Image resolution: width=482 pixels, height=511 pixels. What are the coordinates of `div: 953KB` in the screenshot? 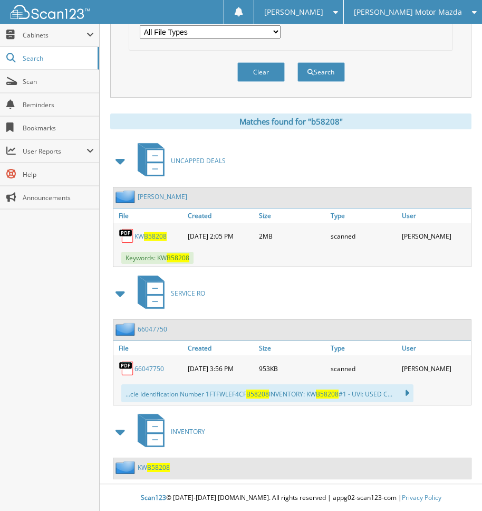 It's located at (292, 368).